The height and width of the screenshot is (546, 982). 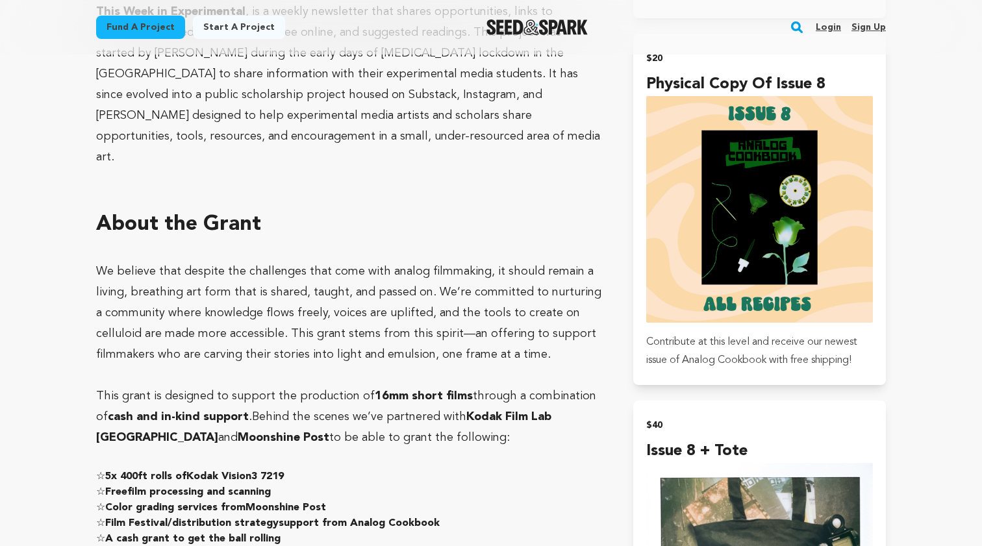 I want to click on span: support from Analog Cookbook, so click(x=359, y=523).